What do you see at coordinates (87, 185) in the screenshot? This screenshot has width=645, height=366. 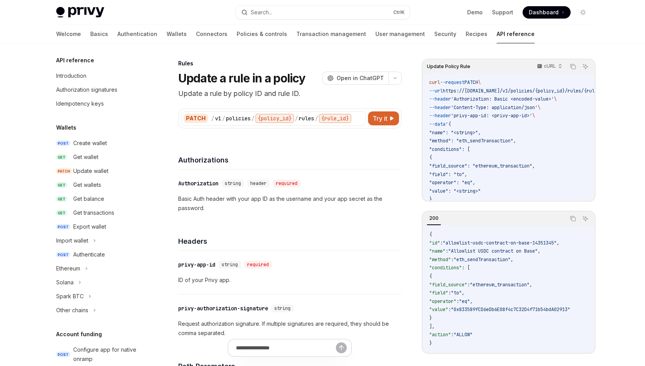 I see `div: Get wallets` at bounding box center [87, 185].